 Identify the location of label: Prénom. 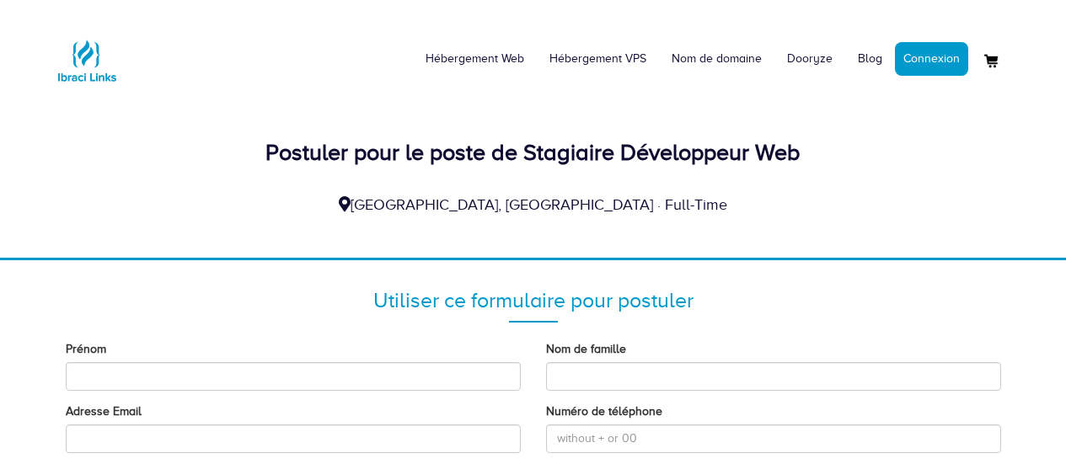
(86, 350).